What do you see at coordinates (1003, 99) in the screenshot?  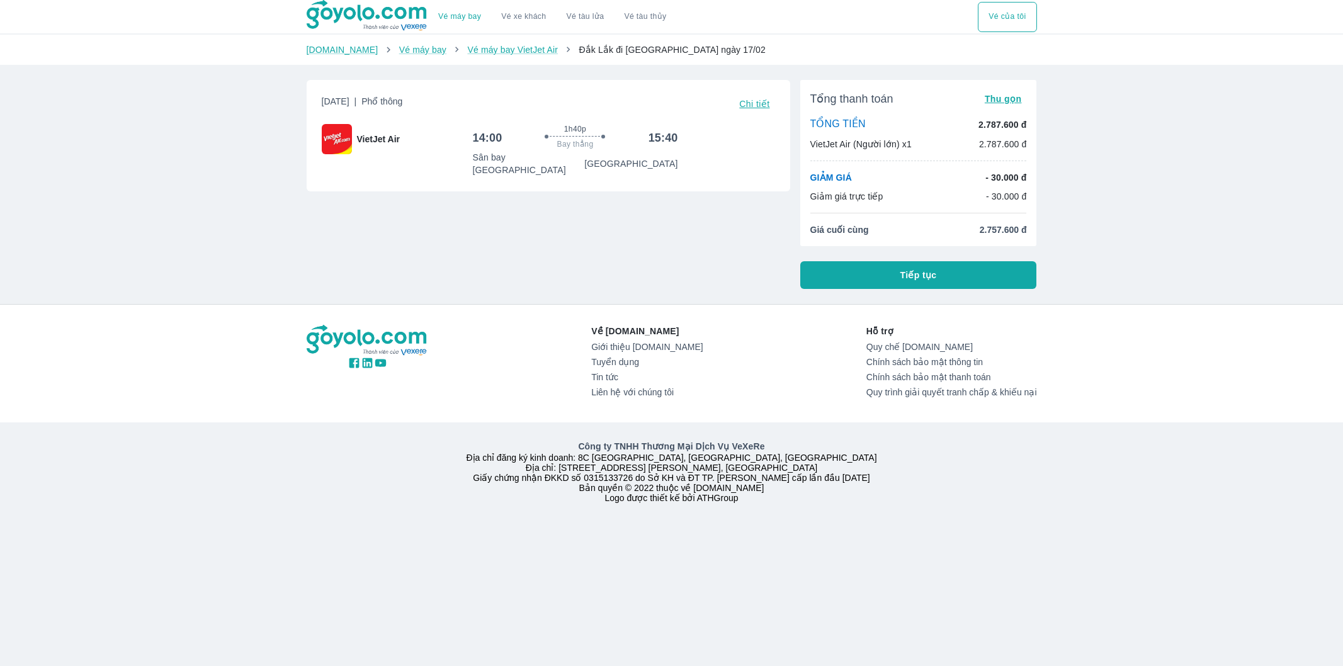 I see `span: Thu gọn` at bounding box center [1003, 99].